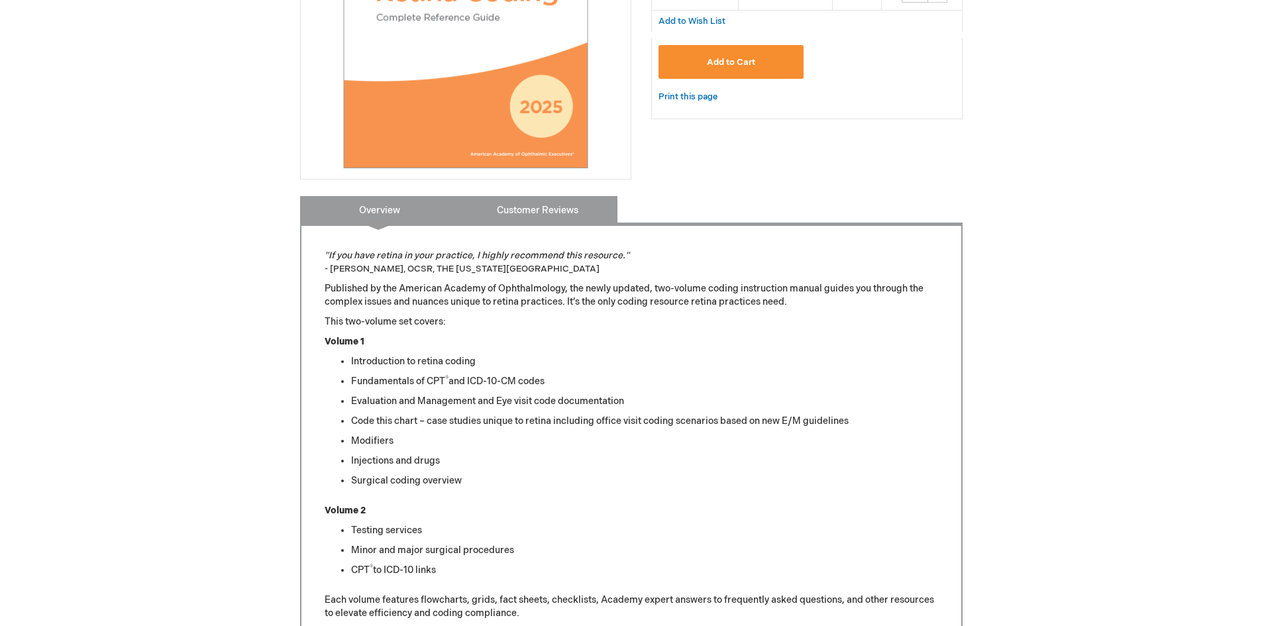 This screenshot has width=1262, height=626. I want to click on li: Injections and drugs, so click(644, 461).